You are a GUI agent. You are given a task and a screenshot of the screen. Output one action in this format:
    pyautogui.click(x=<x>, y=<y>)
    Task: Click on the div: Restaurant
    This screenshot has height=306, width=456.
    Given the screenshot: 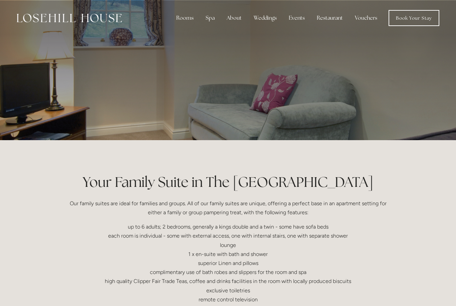 What is the action you would take?
    pyautogui.click(x=330, y=18)
    